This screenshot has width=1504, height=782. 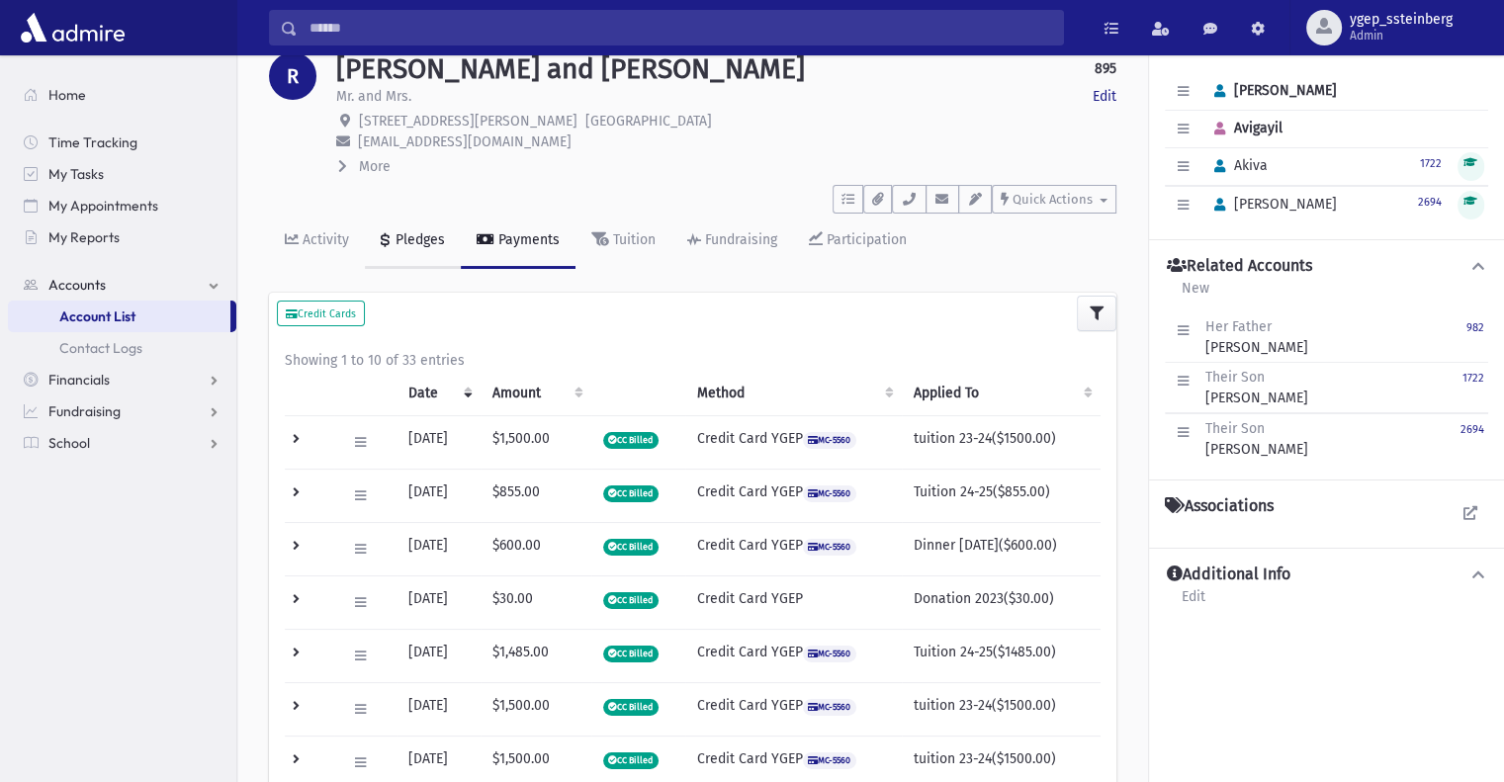 What do you see at coordinates (1054, 199) in the screenshot?
I see `button: Quick Actions` at bounding box center [1054, 199].